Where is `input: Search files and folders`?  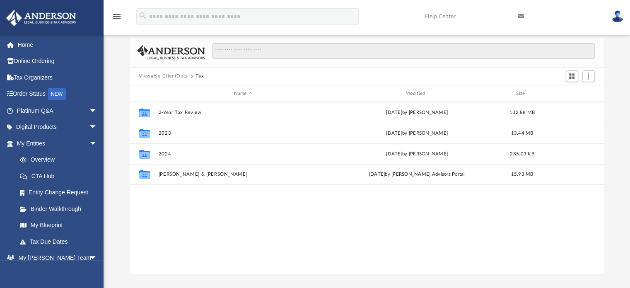 input: Search files and folders is located at coordinates (403, 51).